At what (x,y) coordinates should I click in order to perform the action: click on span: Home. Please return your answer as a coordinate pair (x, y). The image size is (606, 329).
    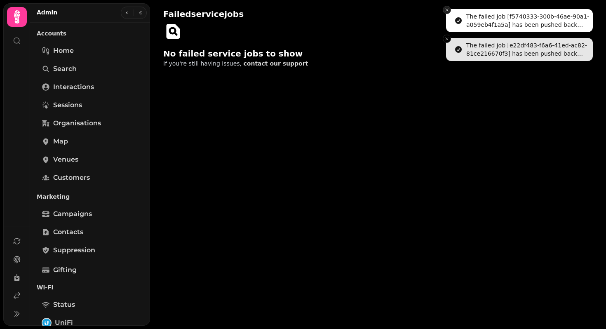
    Looking at the image, I should click on (64, 51).